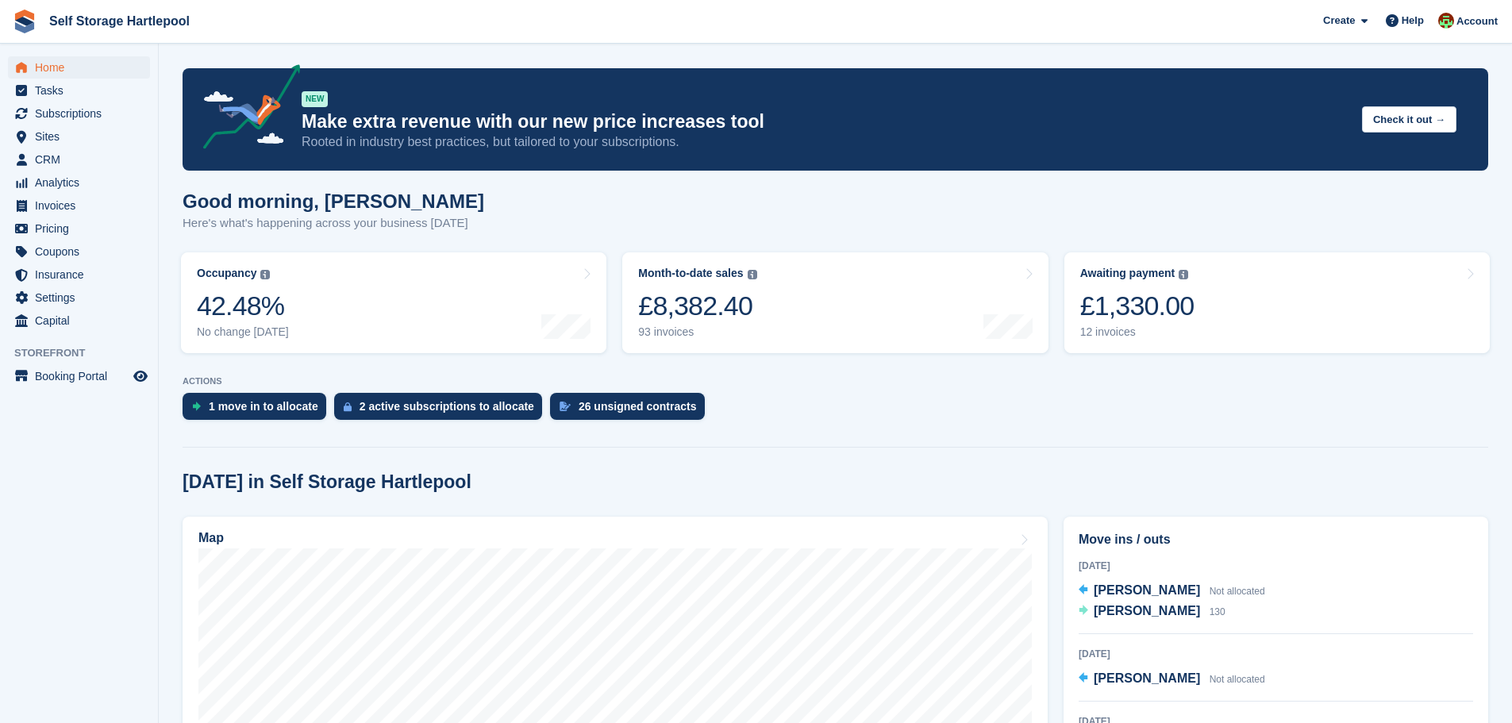  What do you see at coordinates (86, 353) in the screenshot?
I see `span: Storefront` at bounding box center [86, 353].